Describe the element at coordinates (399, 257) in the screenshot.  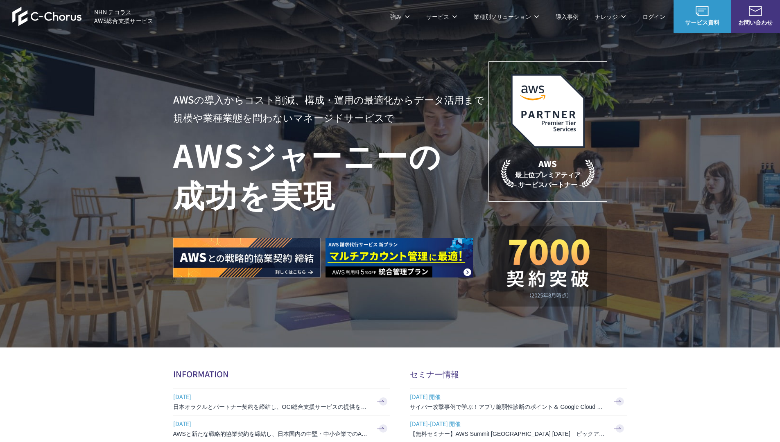
I see `img: AWS請求代行サービス 統合管理プラン` at that location.